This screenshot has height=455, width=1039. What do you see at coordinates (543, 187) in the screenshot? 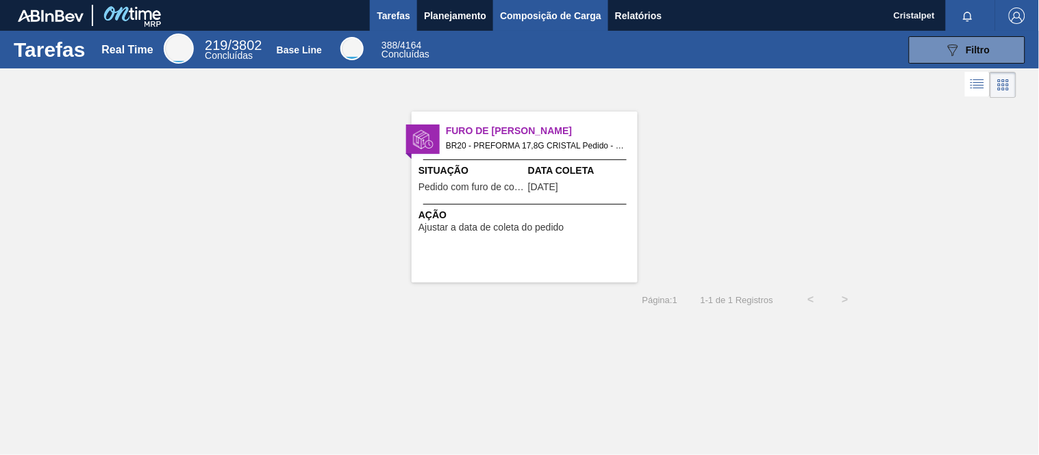
I see `span: 01/08/2025` at bounding box center [543, 187].